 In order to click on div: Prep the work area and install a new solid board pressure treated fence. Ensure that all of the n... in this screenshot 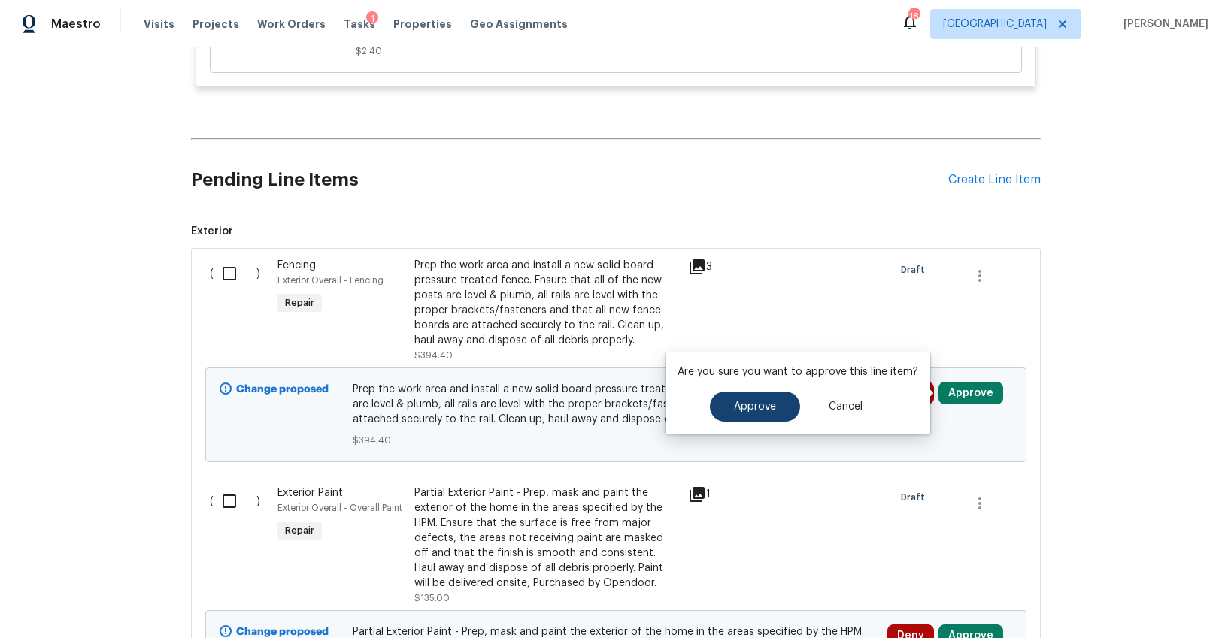, I will do `click(547, 303)`.